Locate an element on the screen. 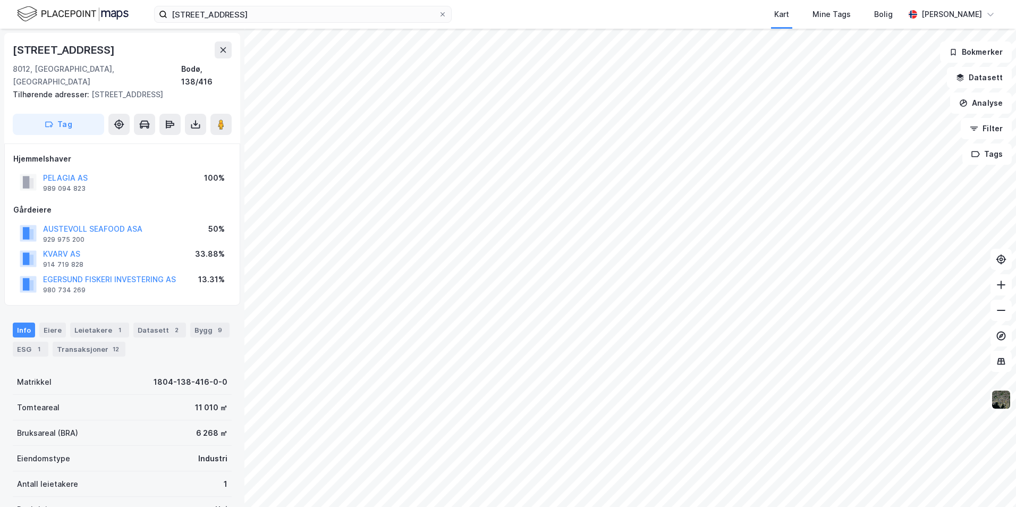 The image size is (1016, 507). div: Transaksjoner is located at coordinates (89, 349).